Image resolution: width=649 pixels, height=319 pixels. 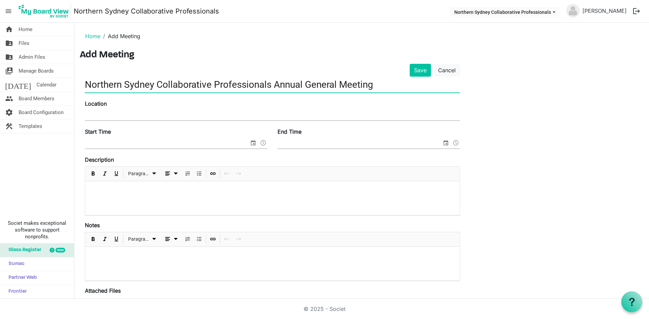 What do you see at coordinates (8, 11) in the screenshot?
I see `span: menu` at bounding box center [8, 11].